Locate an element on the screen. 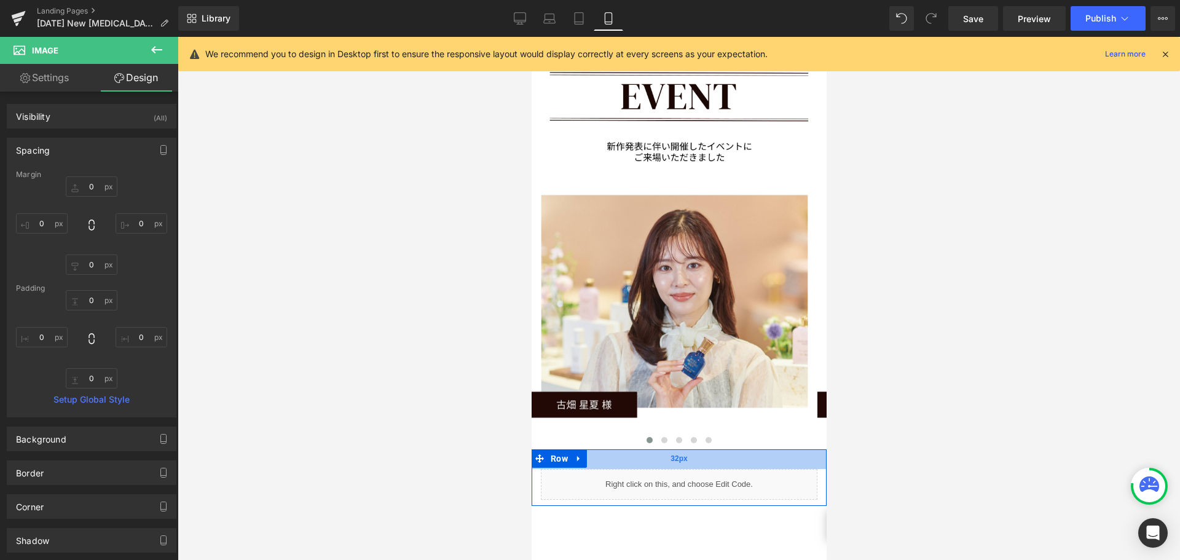 Image resolution: width=1180 pixels, height=560 pixels. div: Open Intercom Messenger is located at coordinates (1153, 533).